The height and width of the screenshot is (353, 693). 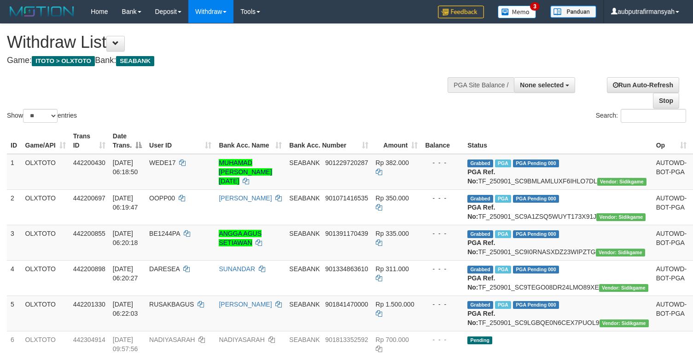 I want to click on th: Date Trans.: activate to sort column descending, so click(x=127, y=141).